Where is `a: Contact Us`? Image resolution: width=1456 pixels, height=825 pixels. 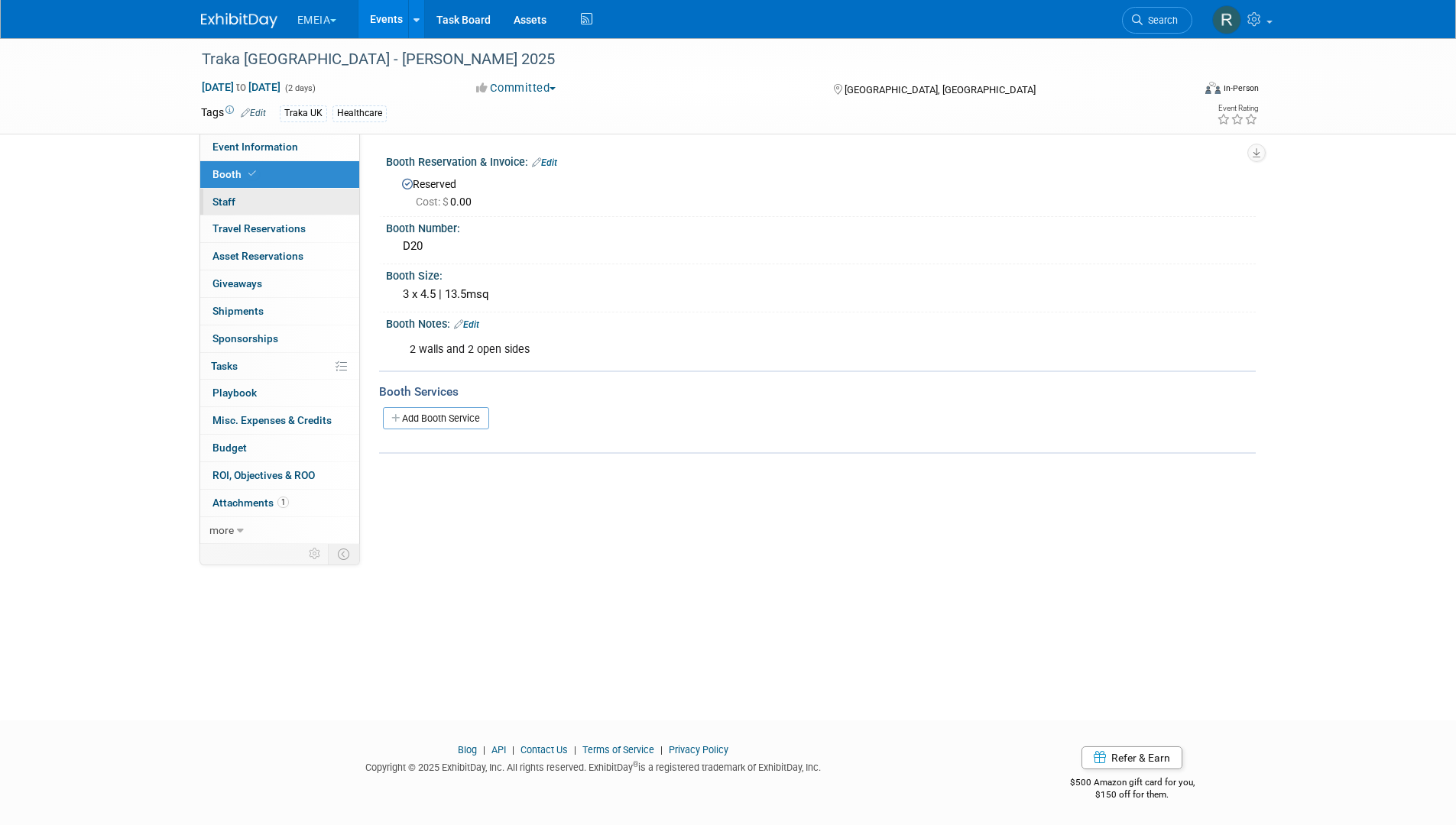 a: Contact Us is located at coordinates (544, 749).